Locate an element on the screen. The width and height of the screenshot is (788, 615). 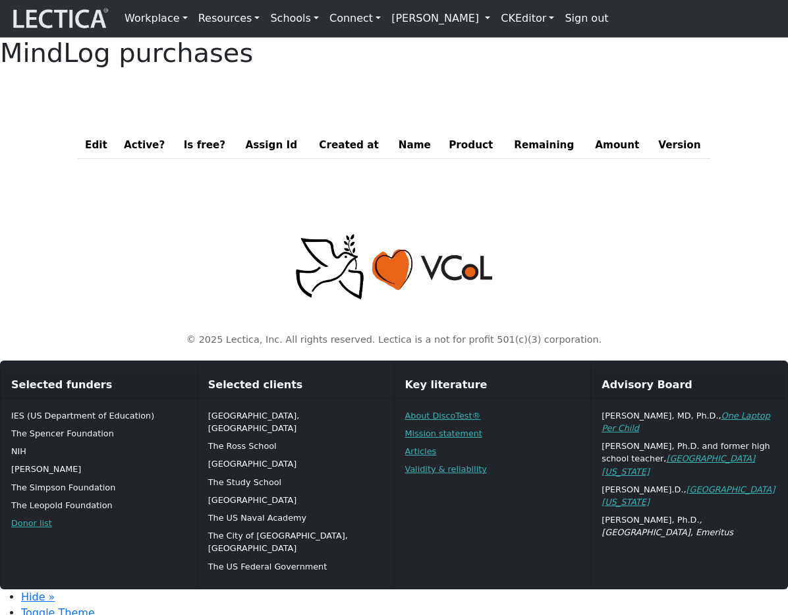
a: Schools is located at coordinates (295, 18).